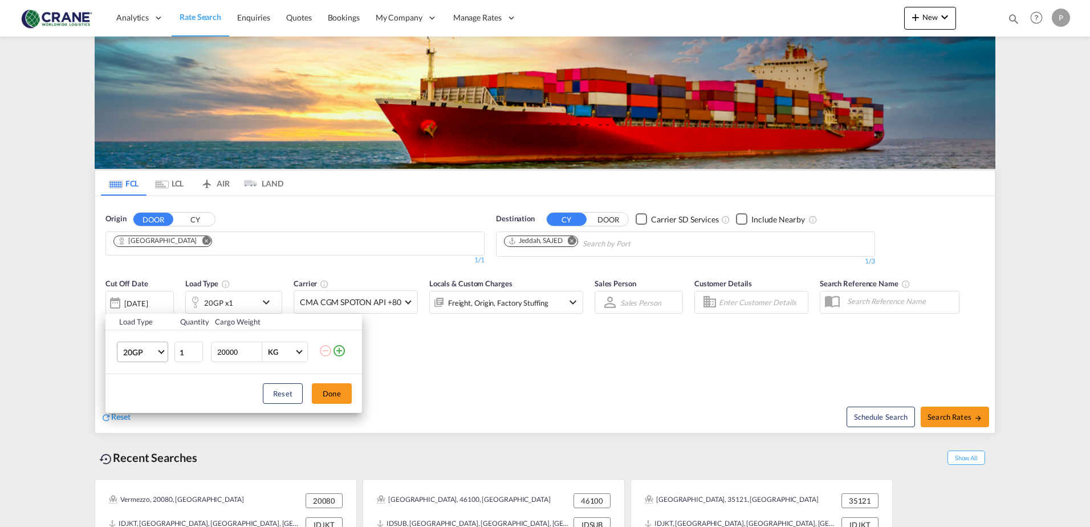 Image resolution: width=1090 pixels, height=527 pixels. What do you see at coordinates (191, 322) in the screenshot?
I see `th: Quantity` at bounding box center [191, 322].